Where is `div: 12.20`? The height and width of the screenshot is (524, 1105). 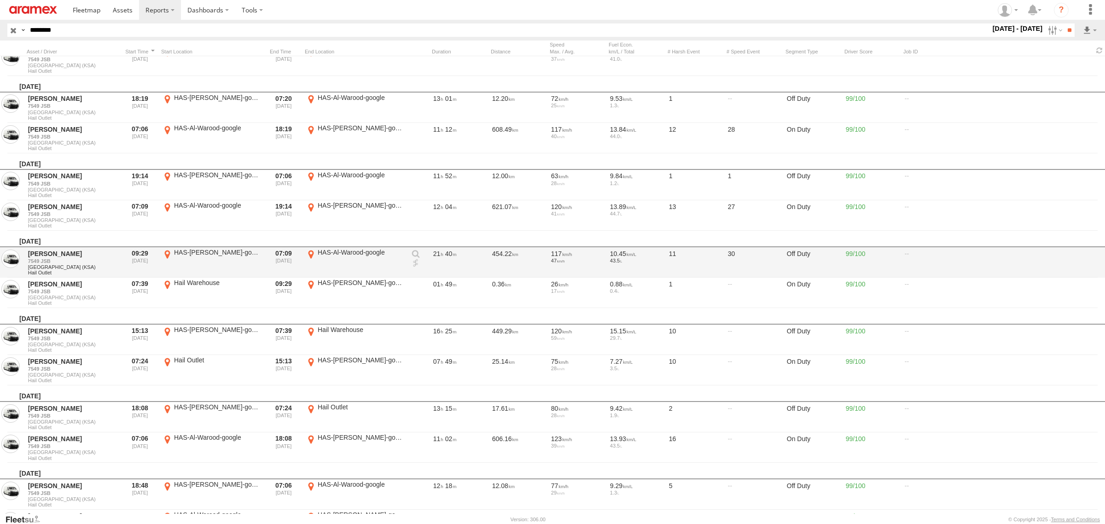 div: 12.20 is located at coordinates (518, 108).